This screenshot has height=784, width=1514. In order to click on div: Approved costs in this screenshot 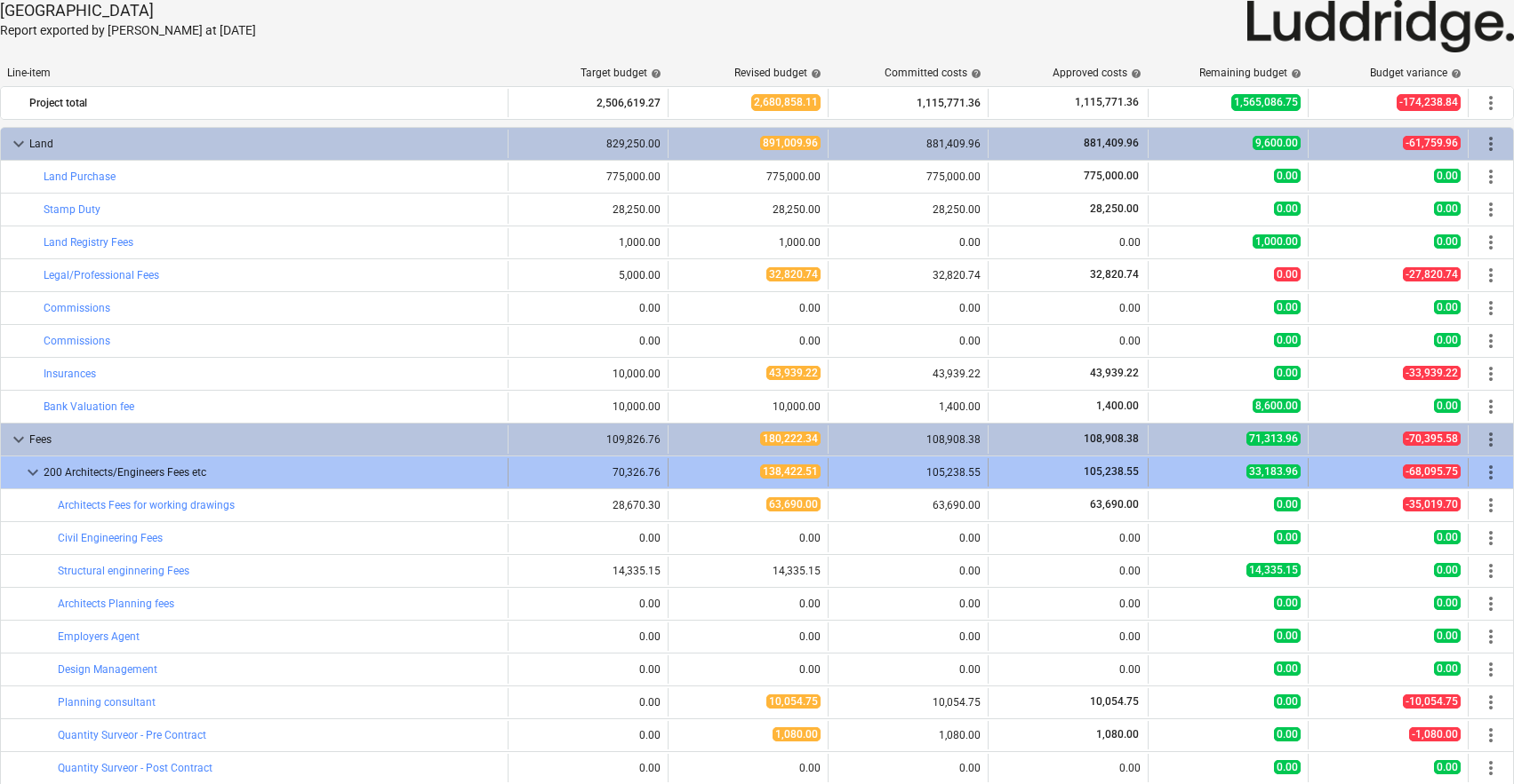, I will do `click(1097, 73)`.